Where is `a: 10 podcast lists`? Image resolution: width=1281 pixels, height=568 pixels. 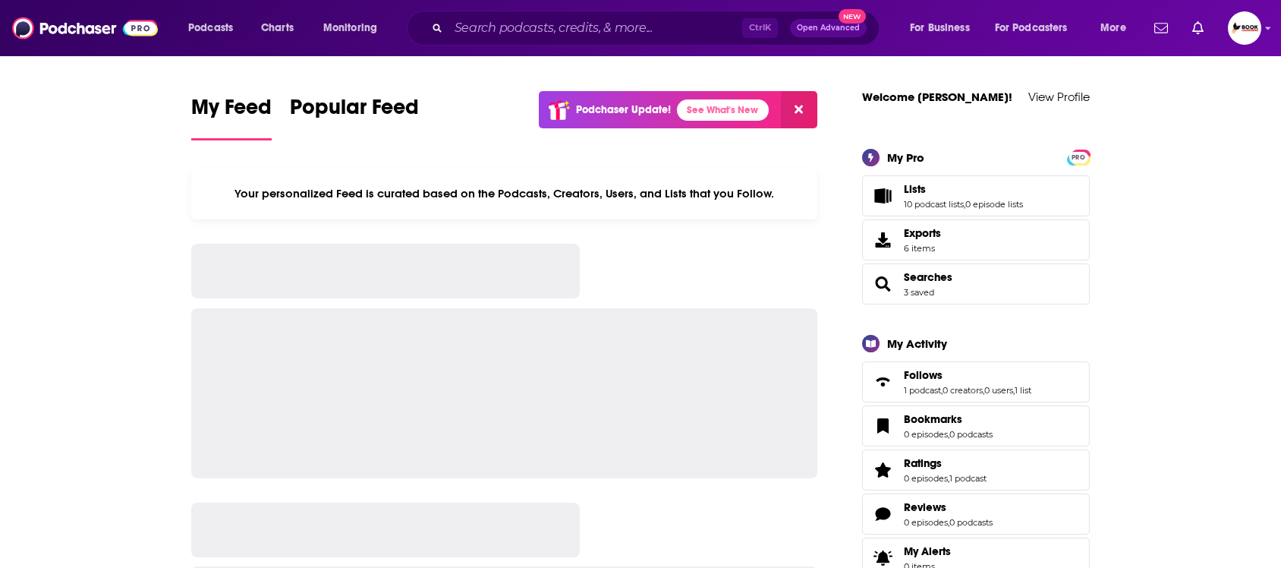
a: 10 podcast lists is located at coordinates (933, 204).